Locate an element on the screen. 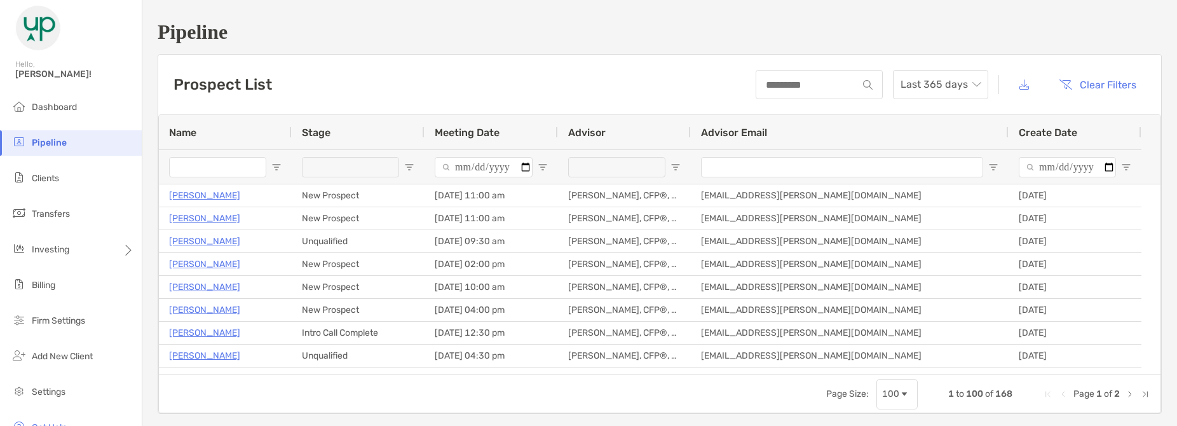  div: Intro Call Complete is located at coordinates (358, 332).